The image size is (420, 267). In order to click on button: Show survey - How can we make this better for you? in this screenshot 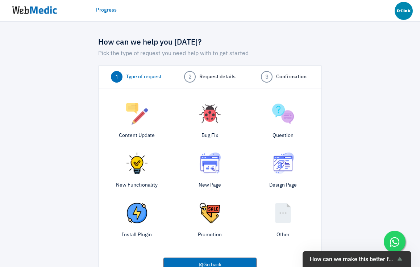, I will do `click(357, 259)`.